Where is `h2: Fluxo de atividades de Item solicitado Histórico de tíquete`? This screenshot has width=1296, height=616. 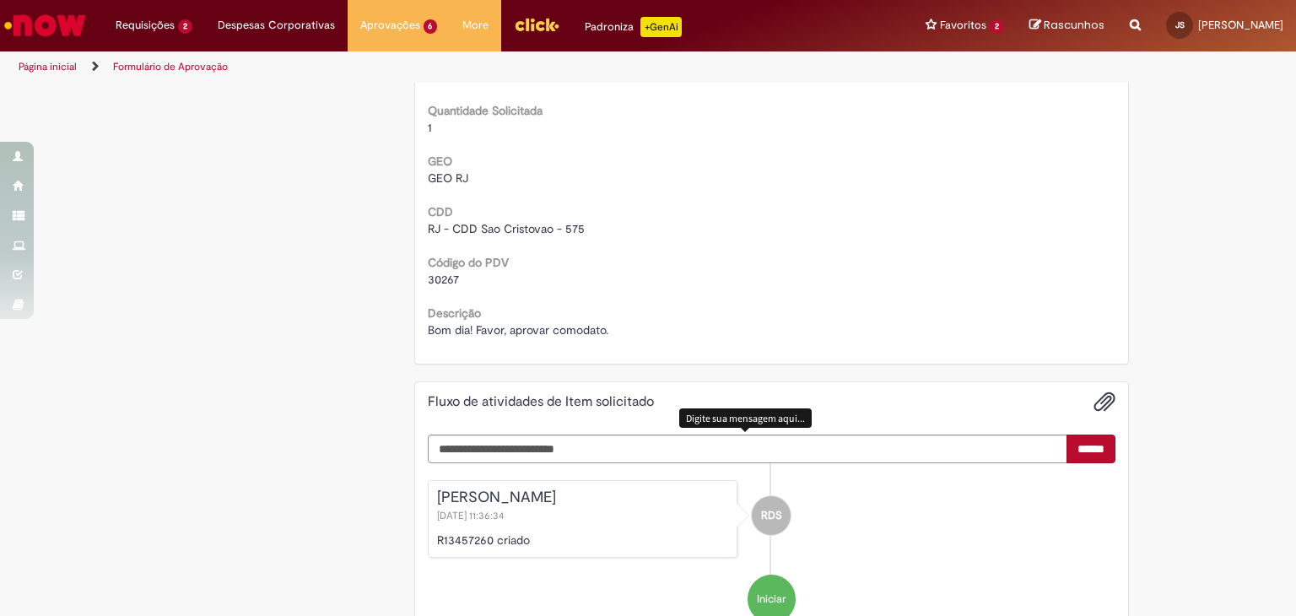
h2: Fluxo de atividades de Item solicitado Histórico de tíquete is located at coordinates (541, 403).